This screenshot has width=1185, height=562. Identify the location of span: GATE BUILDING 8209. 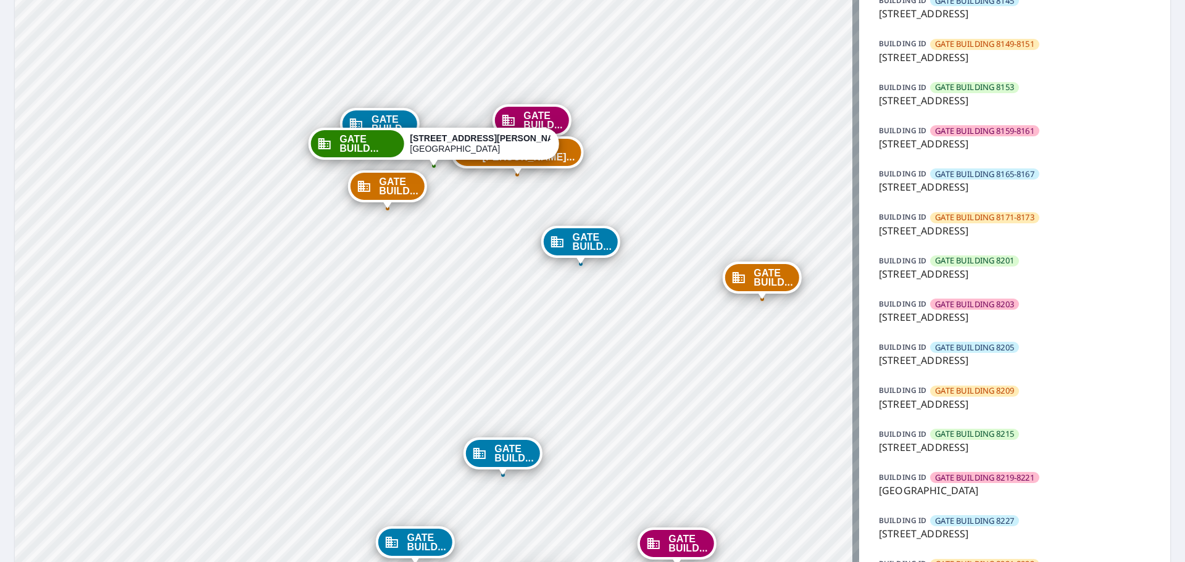
(975, 391).